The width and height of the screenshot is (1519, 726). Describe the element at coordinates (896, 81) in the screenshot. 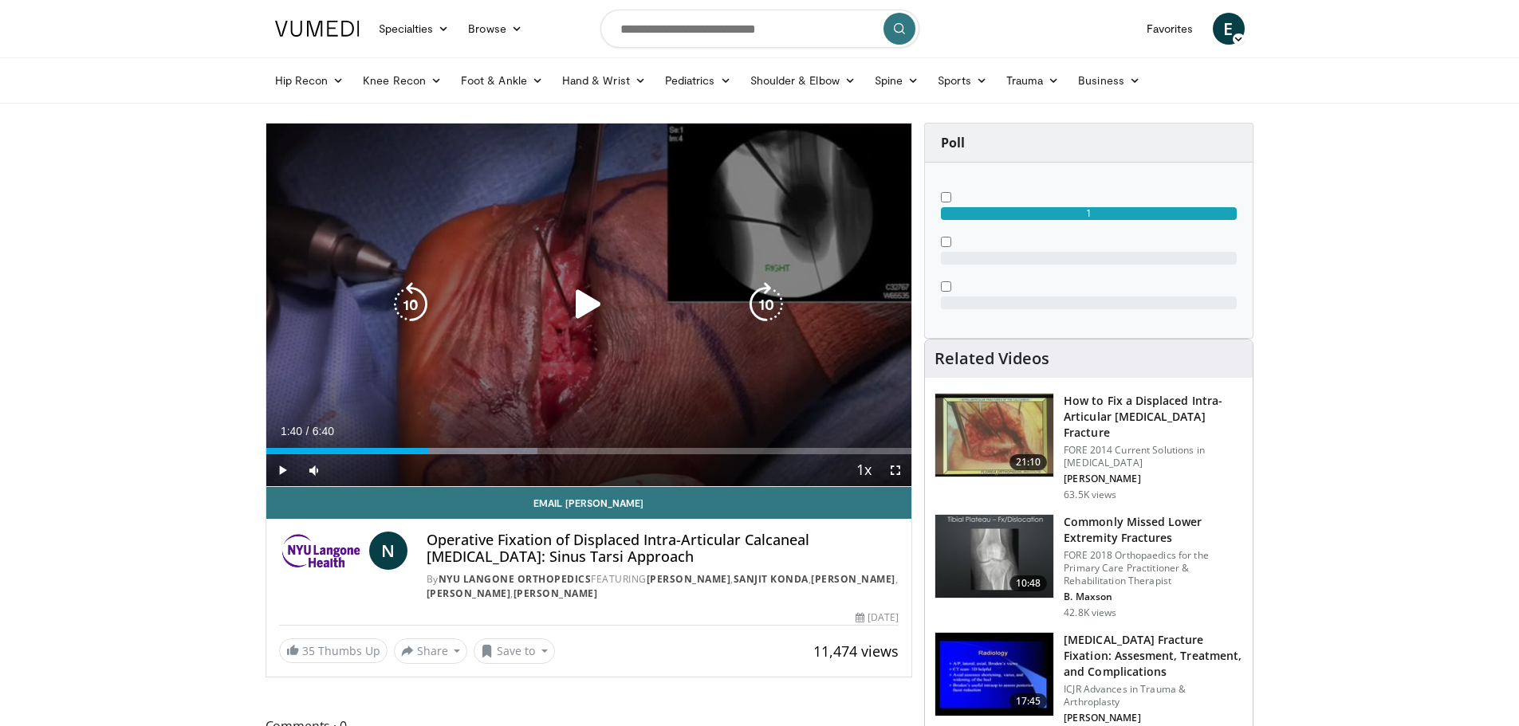

I see `a: Spine` at that location.